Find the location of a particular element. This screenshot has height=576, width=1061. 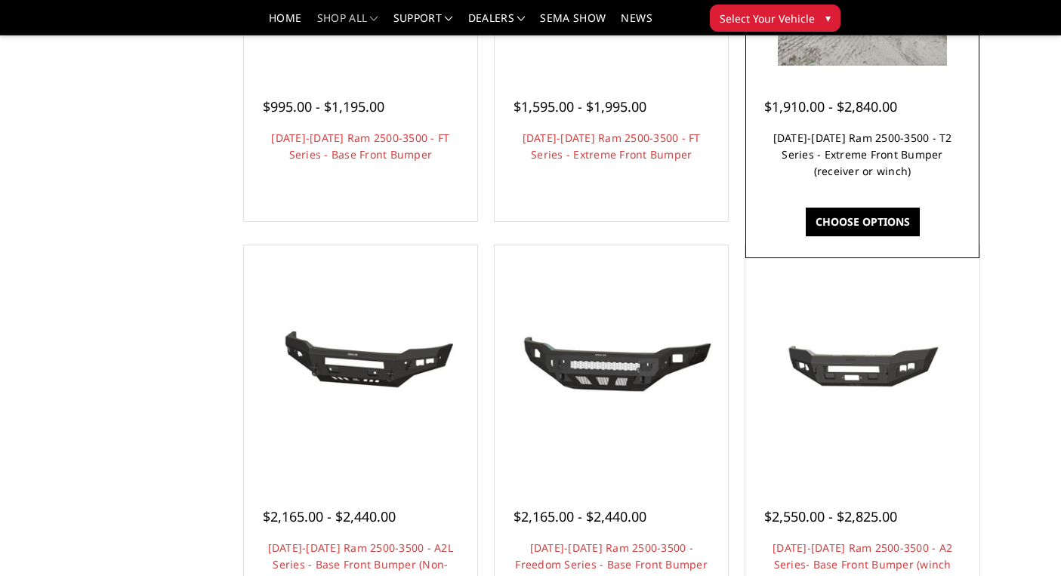

a: 2019-2024 Ram 2500-3500 - A2L Series - Base Front Bumper (Non-Winch) is located at coordinates (360, 362).